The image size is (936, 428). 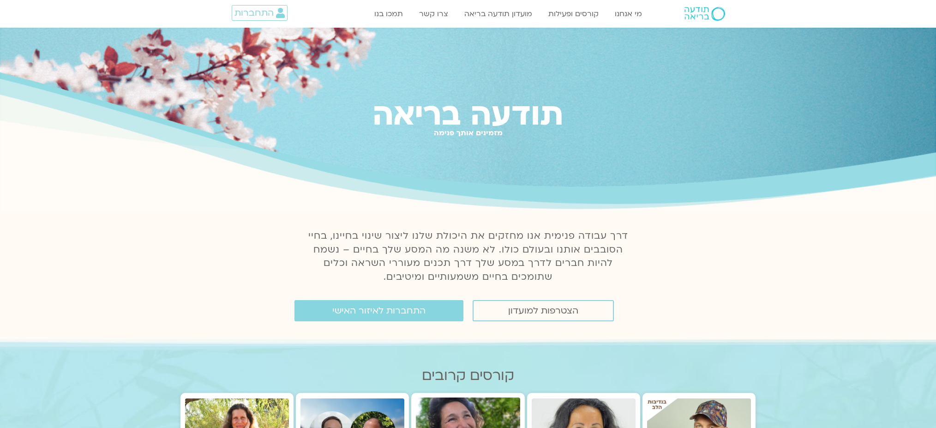 I want to click on p: דרך עבודה פנימית אנו מחזקים את היכולת שלנו ליצור שינוי בחיינו, בחיי הסובבים אותנו ובעולם כולו. לא..., so click(x=468, y=257).